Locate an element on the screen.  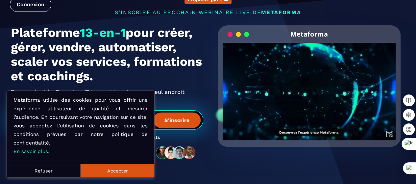
button: Refuser is located at coordinates (44, 170).